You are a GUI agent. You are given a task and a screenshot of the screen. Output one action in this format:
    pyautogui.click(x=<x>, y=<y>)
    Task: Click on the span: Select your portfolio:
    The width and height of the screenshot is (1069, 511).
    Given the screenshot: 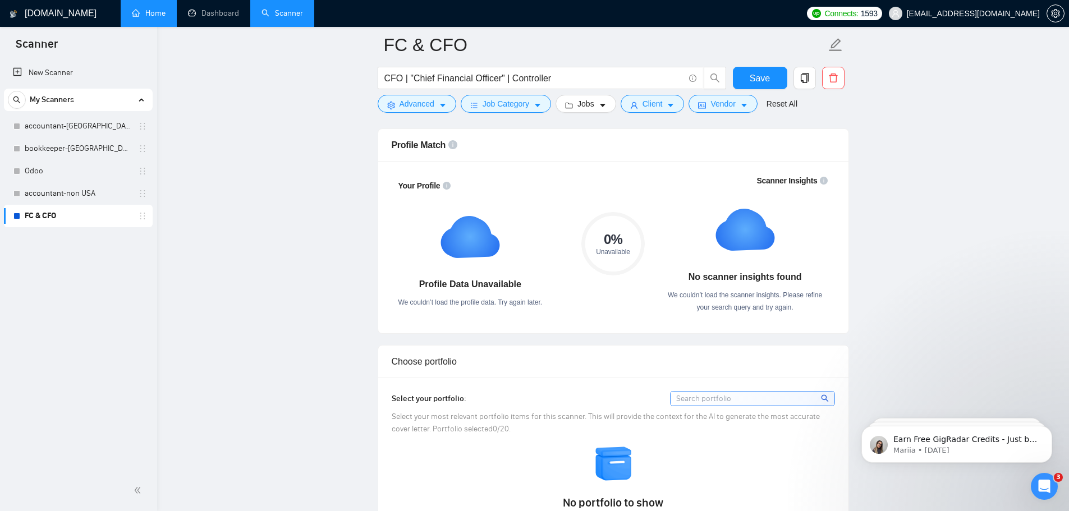 What is the action you would take?
    pyautogui.click(x=429, y=398)
    